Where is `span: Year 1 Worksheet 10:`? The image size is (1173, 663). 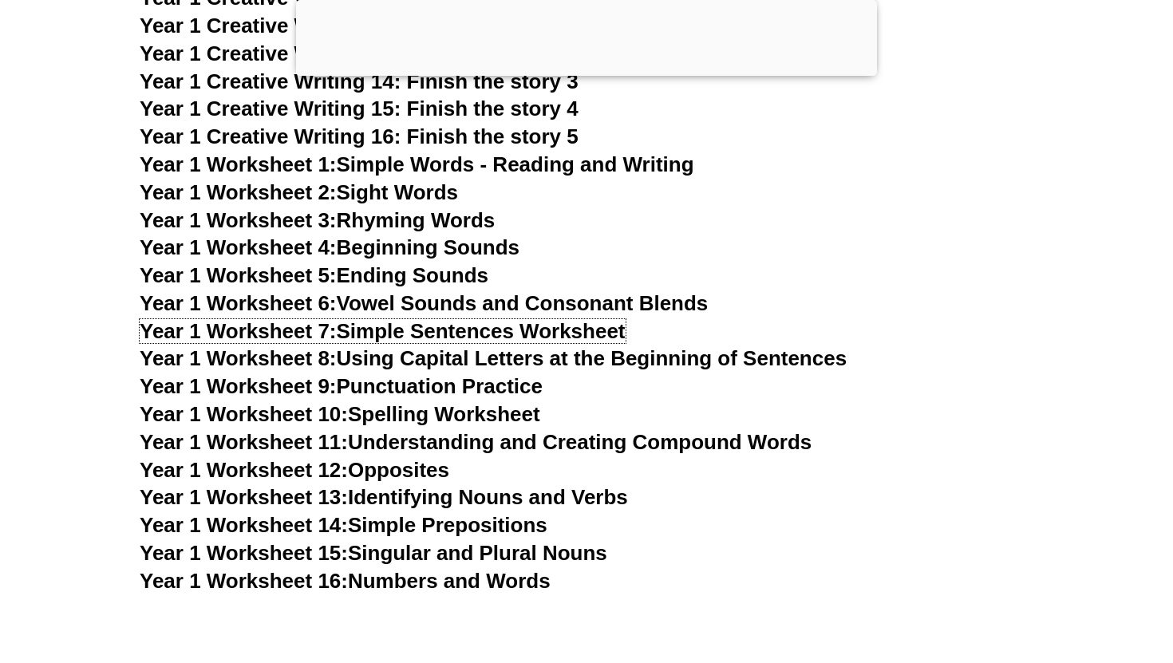 span: Year 1 Worksheet 10: is located at coordinates (243, 414).